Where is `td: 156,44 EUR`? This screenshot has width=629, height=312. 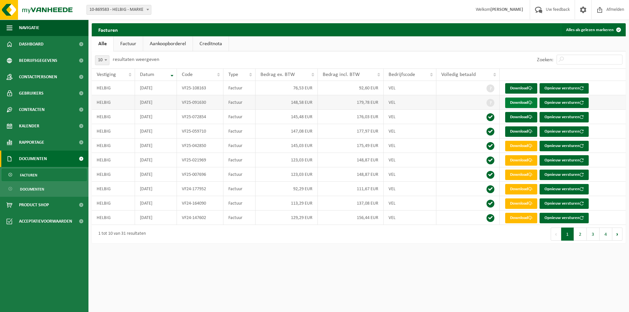
td: 156,44 EUR is located at coordinates (351, 218).